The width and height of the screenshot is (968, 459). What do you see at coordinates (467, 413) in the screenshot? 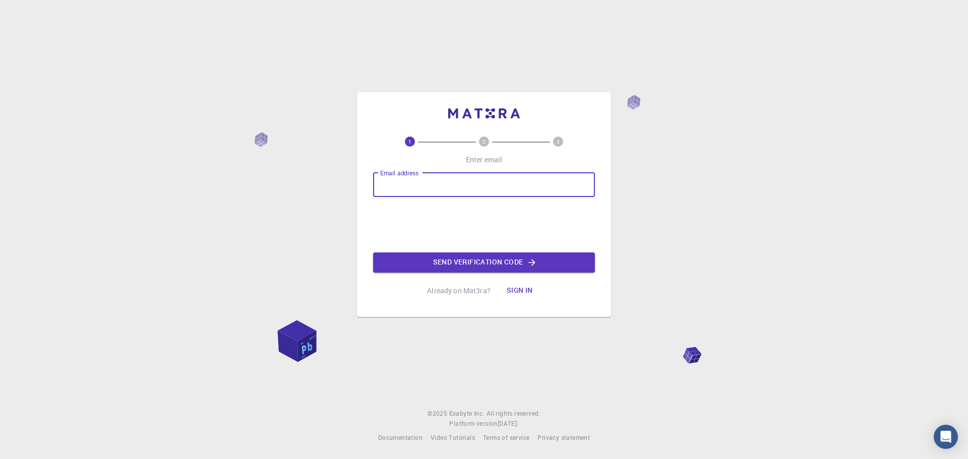
I see `span: Exabyte Inc.` at bounding box center [467, 413].